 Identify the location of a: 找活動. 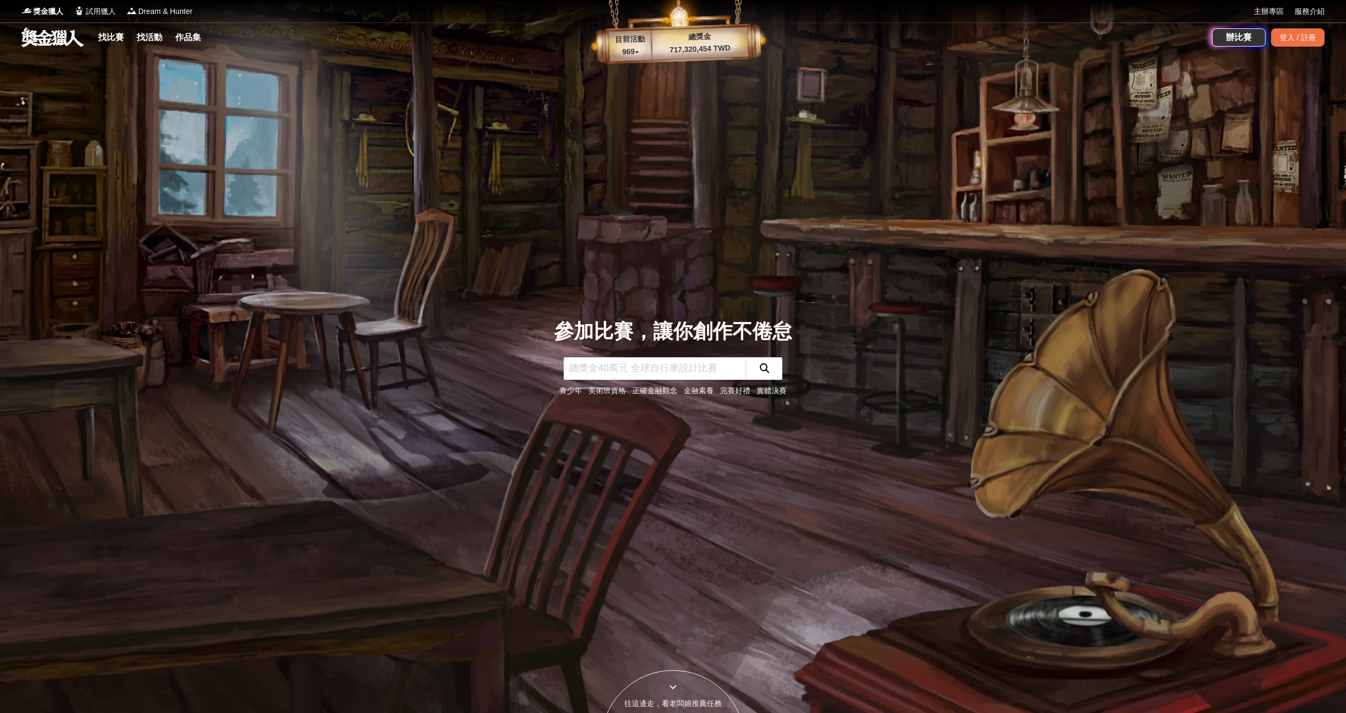
(149, 37).